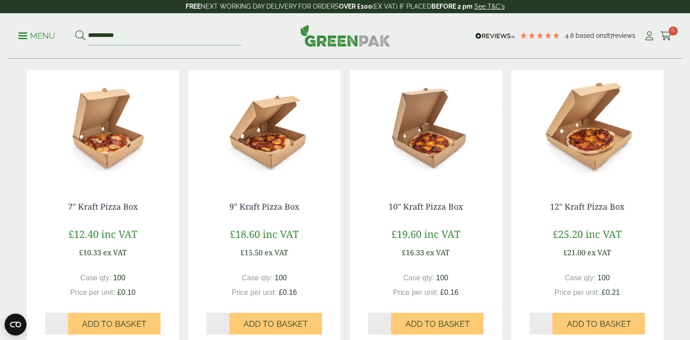 This screenshot has height=340, width=690. Describe the element at coordinates (355, 6) in the screenshot. I see `strong: OVER £100` at that location.